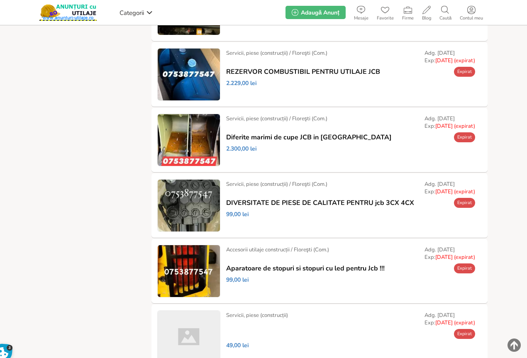 This screenshot has width=527, height=358. What do you see at coordinates (408, 18) in the screenshot?
I see `span: Firme` at bounding box center [408, 18].